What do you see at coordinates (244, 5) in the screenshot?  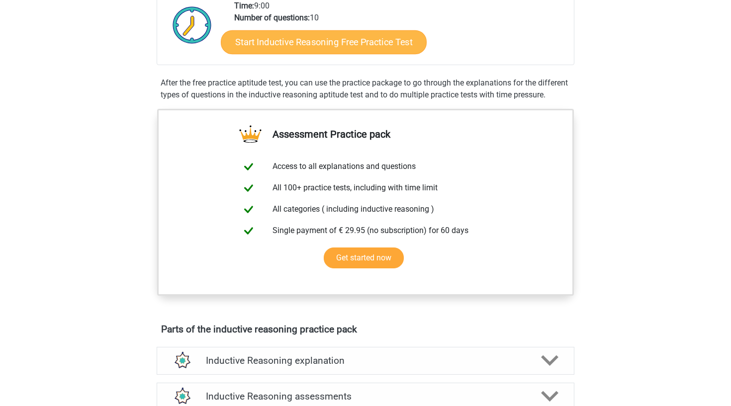 I see `b: Time:` at bounding box center [244, 5].